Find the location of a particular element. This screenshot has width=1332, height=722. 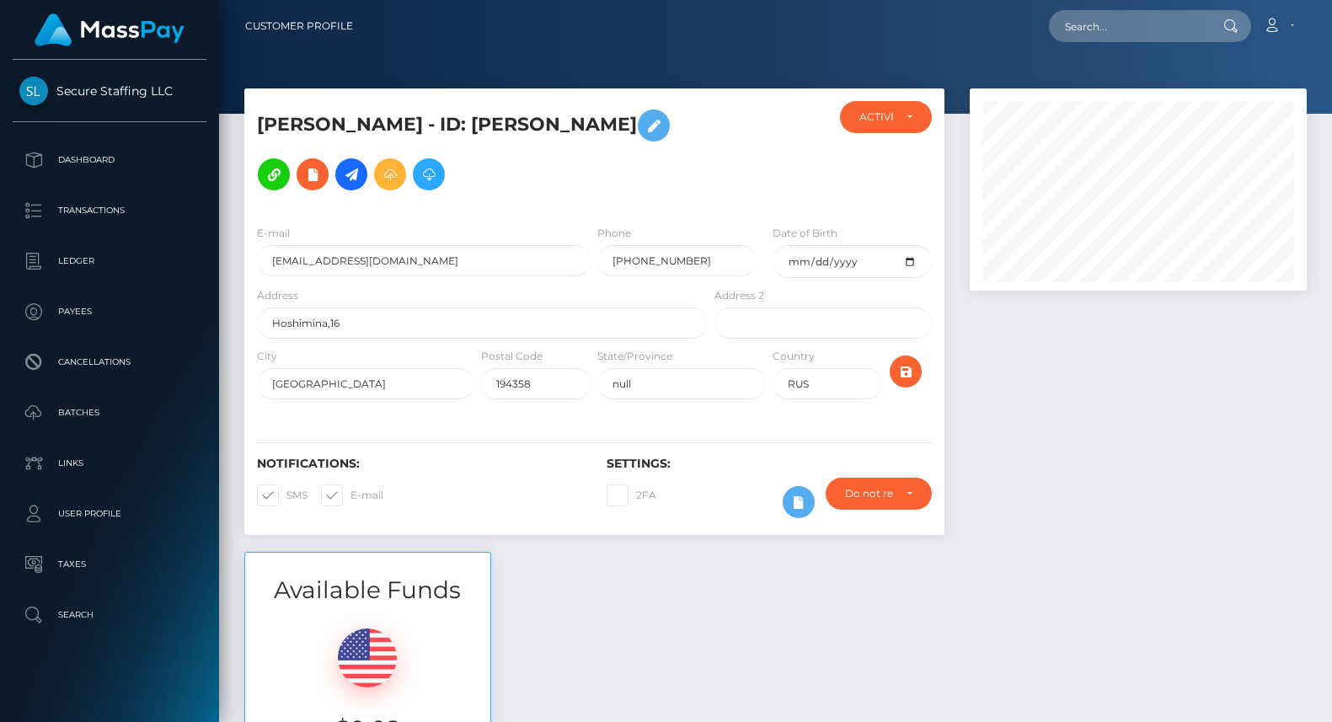

p: Links is located at coordinates (110, 463).